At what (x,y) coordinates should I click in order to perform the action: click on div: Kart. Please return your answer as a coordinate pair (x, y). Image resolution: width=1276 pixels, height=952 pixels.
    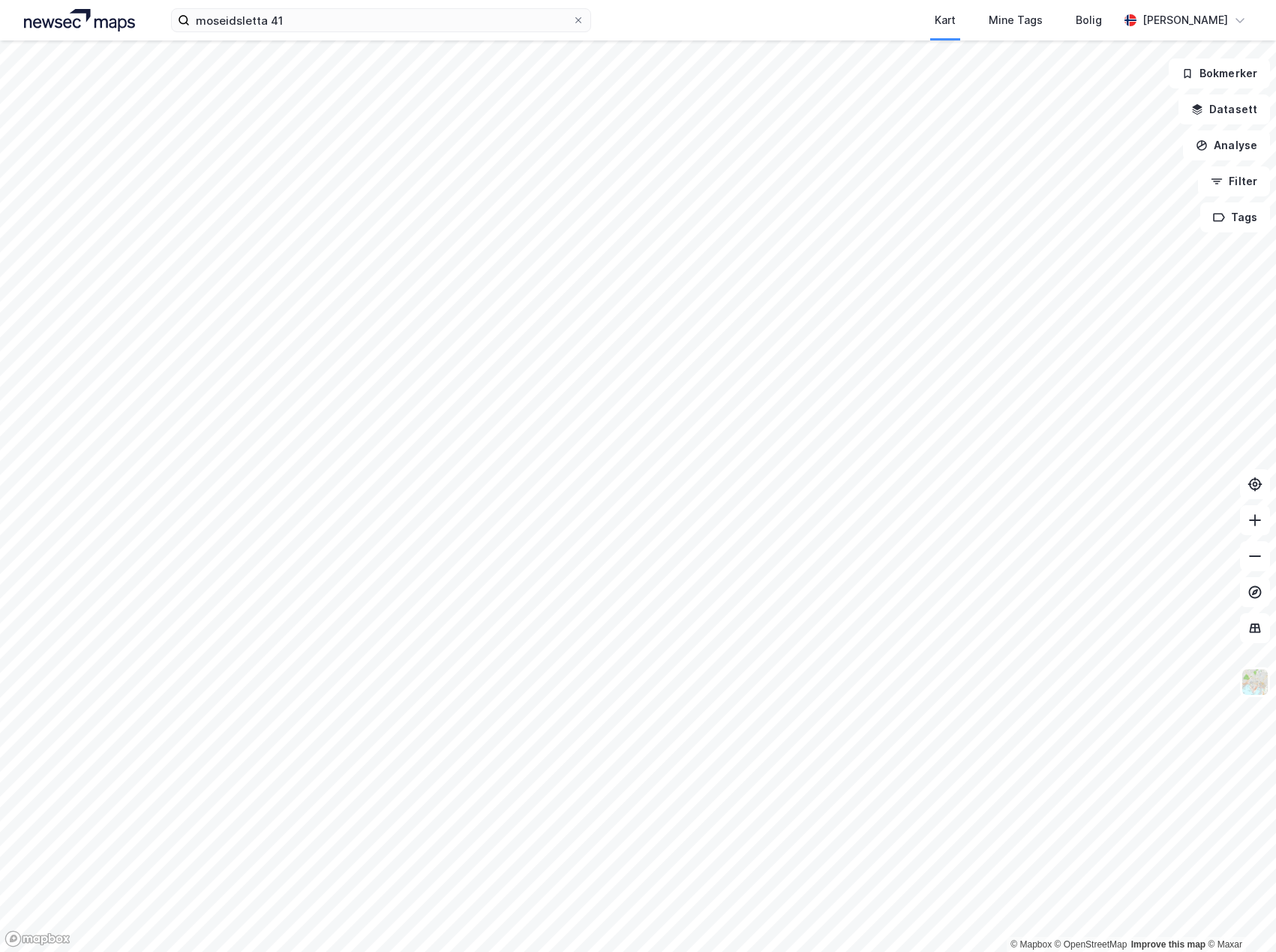
    Looking at the image, I should click on (944, 20).